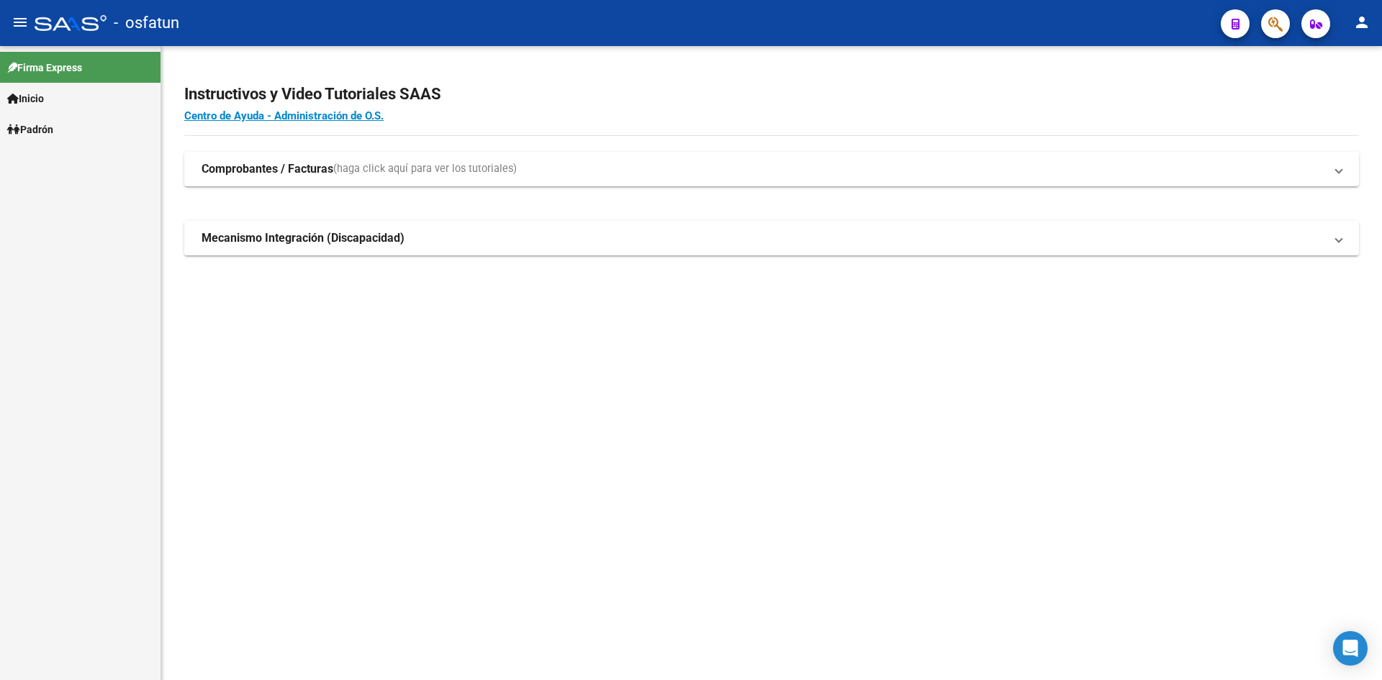 The image size is (1382, 680). I want to click on span: Firma Express, so click(45, 68).